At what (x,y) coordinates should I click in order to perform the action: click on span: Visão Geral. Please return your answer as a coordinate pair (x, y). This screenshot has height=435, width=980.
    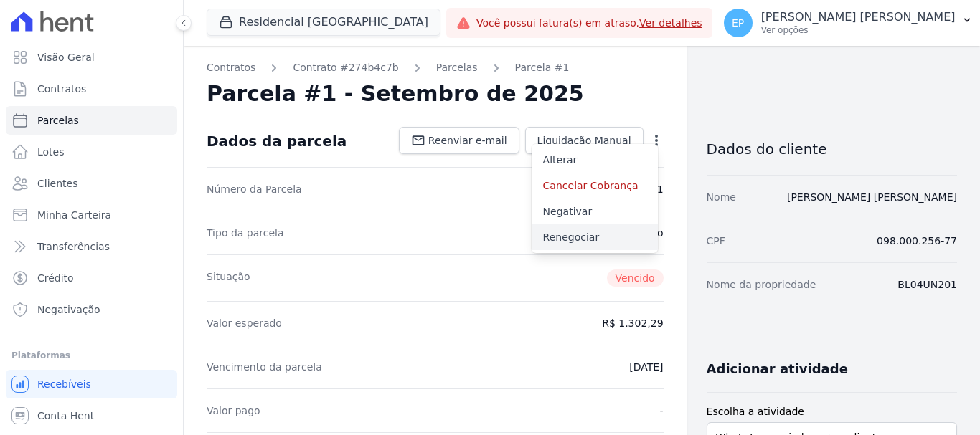
    Looking at the image, I should click on (66, 57).